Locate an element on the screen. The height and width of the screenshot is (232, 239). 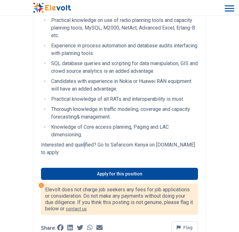
img: Elevolt is located at coordinates (52, 8).